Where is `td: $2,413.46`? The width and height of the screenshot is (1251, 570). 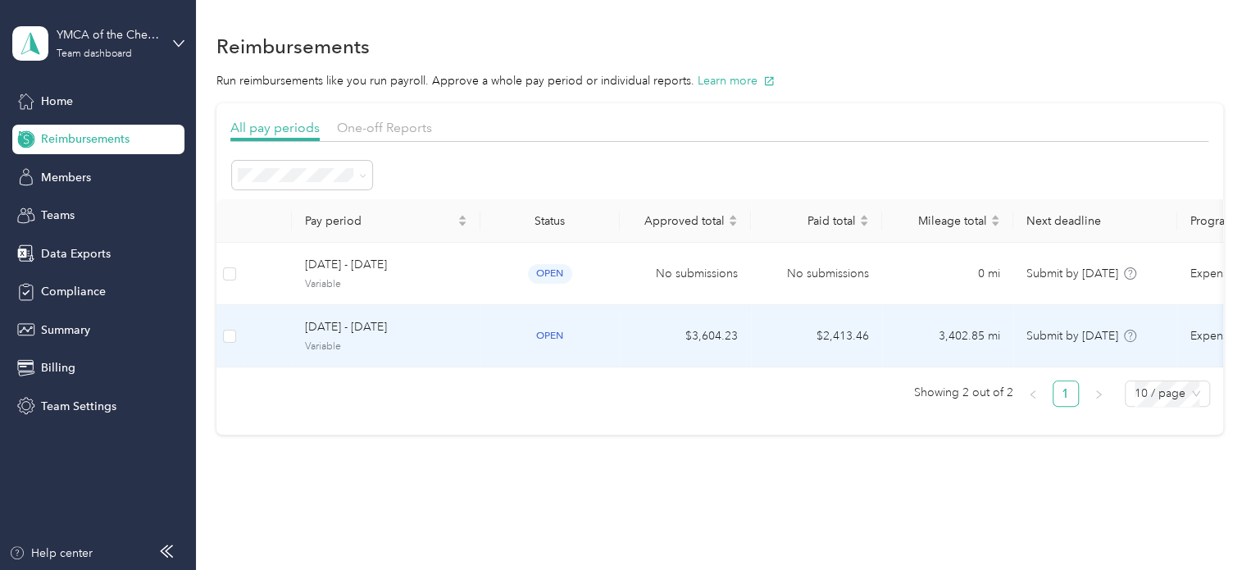 td: $2,413.46 is located at coordinates (816, 336).